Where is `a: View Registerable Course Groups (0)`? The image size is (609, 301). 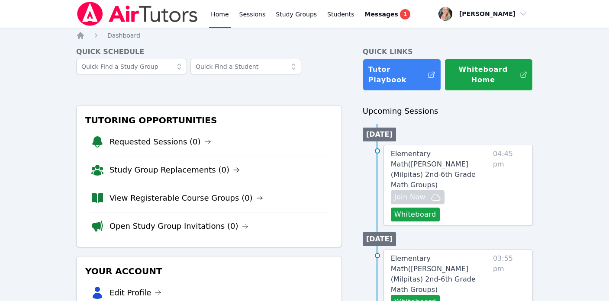 a: View Registerable Course Groups (0) is located at coordinates (186, 198).